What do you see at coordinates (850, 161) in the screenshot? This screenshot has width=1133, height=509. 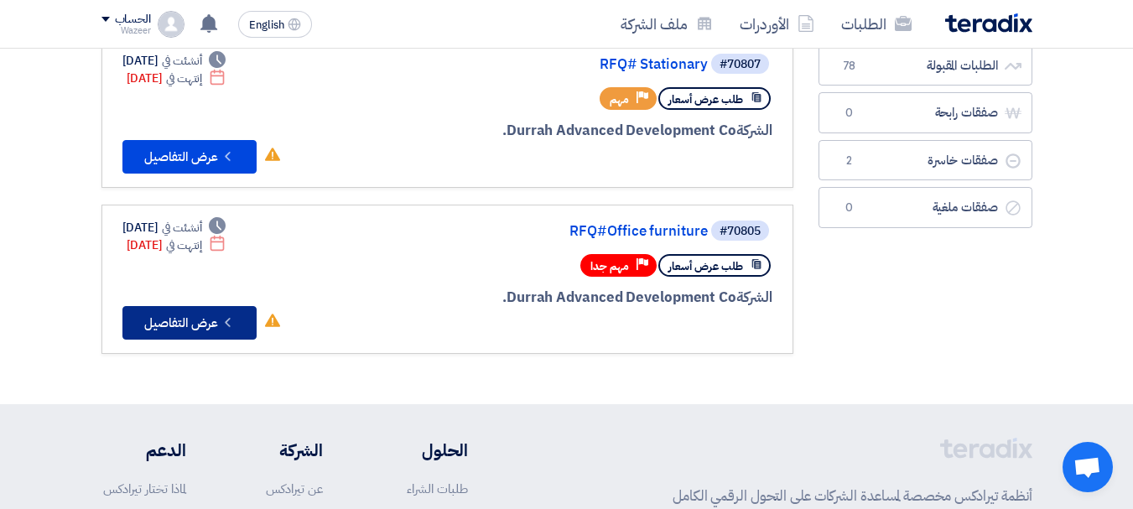 I see `span: 2` at bounding box center [850, 161].